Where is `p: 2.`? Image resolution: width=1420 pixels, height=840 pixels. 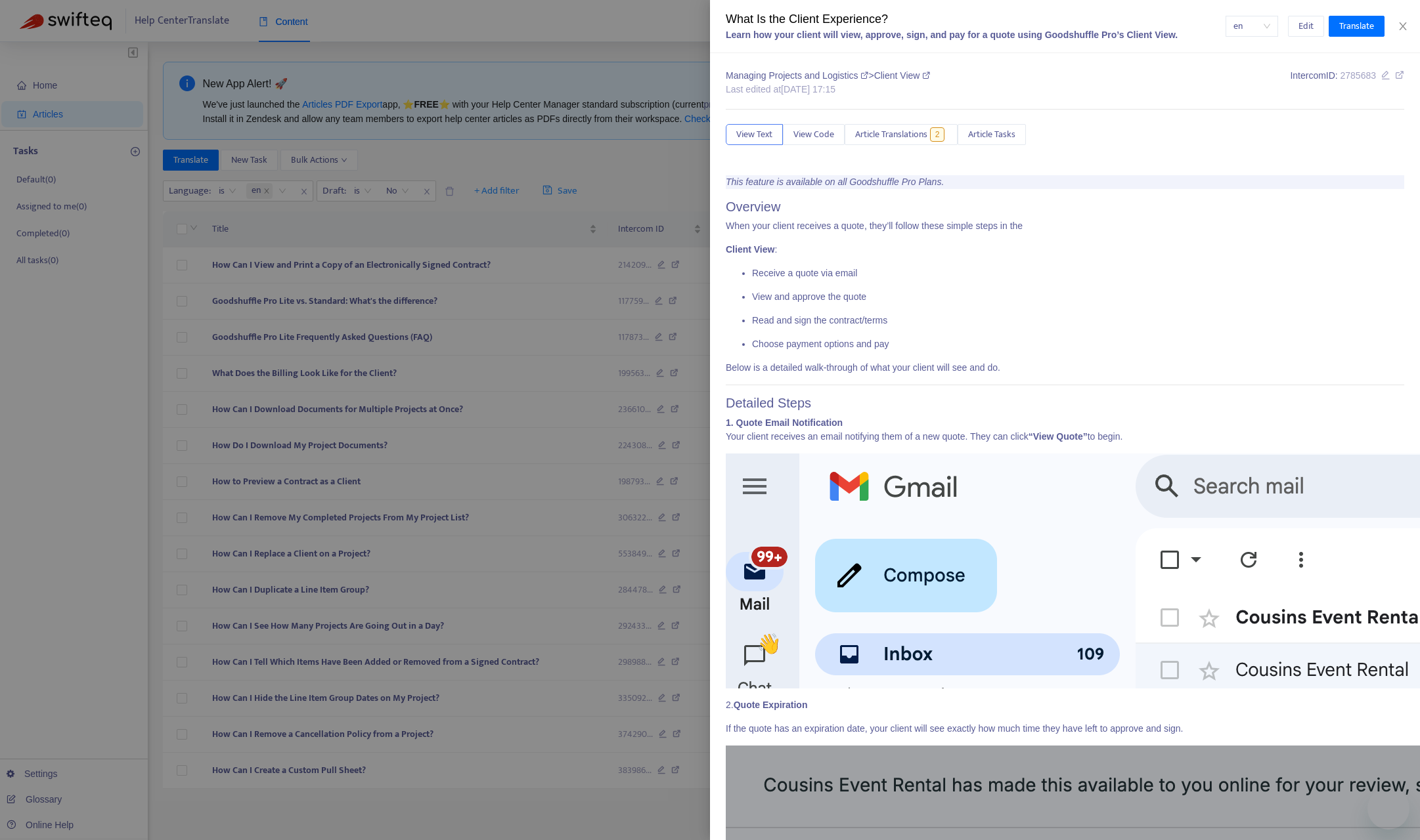
p: 2. is located at coordinates (1065, 705).